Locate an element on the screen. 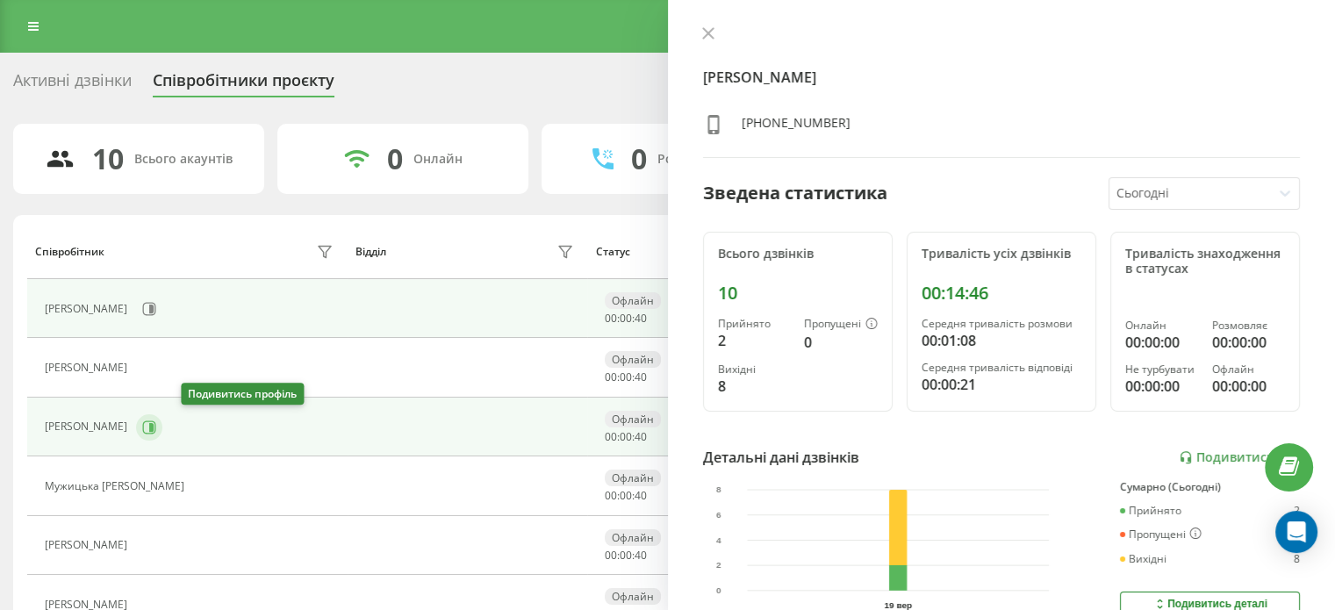  div: 00:00:21 is located at coordinates (1001, 384).